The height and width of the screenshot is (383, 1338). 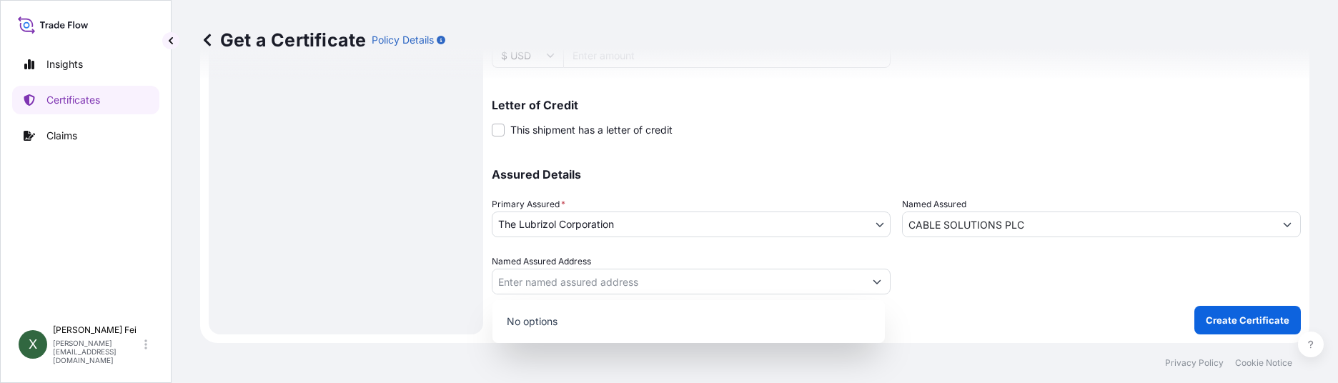 What do you see at coordinates (1195, 363) in the screenshot?
I see `p: Privacy Policy` at bounding box center [1195, 363].